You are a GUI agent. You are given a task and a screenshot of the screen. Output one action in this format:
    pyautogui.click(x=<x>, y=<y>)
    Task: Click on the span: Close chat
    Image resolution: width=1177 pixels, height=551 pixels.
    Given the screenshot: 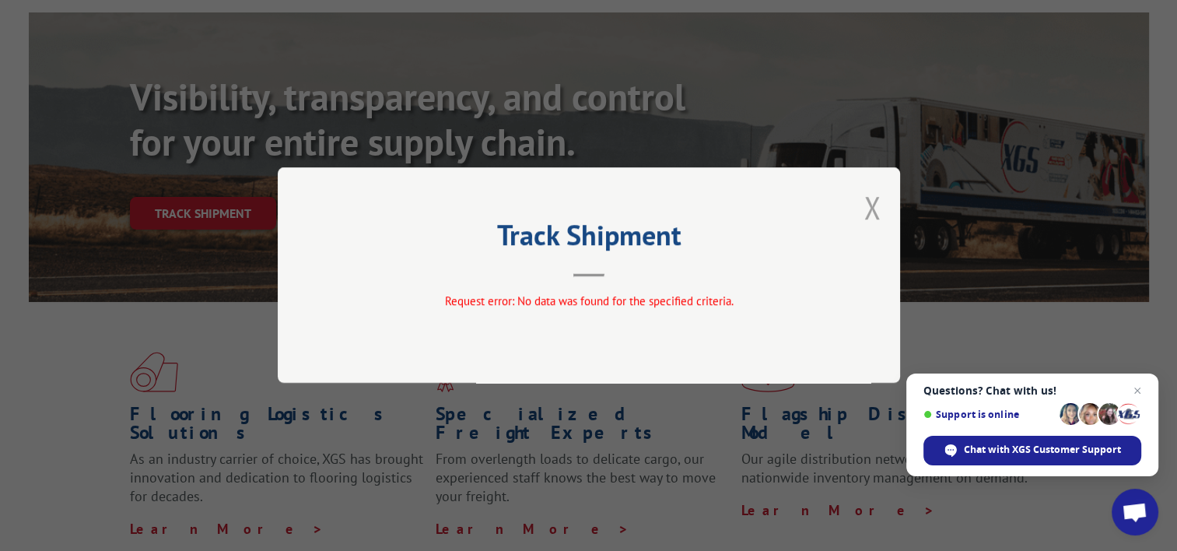 What is the action you would take?
    pyautogui.click(x=1137, y=390)
    